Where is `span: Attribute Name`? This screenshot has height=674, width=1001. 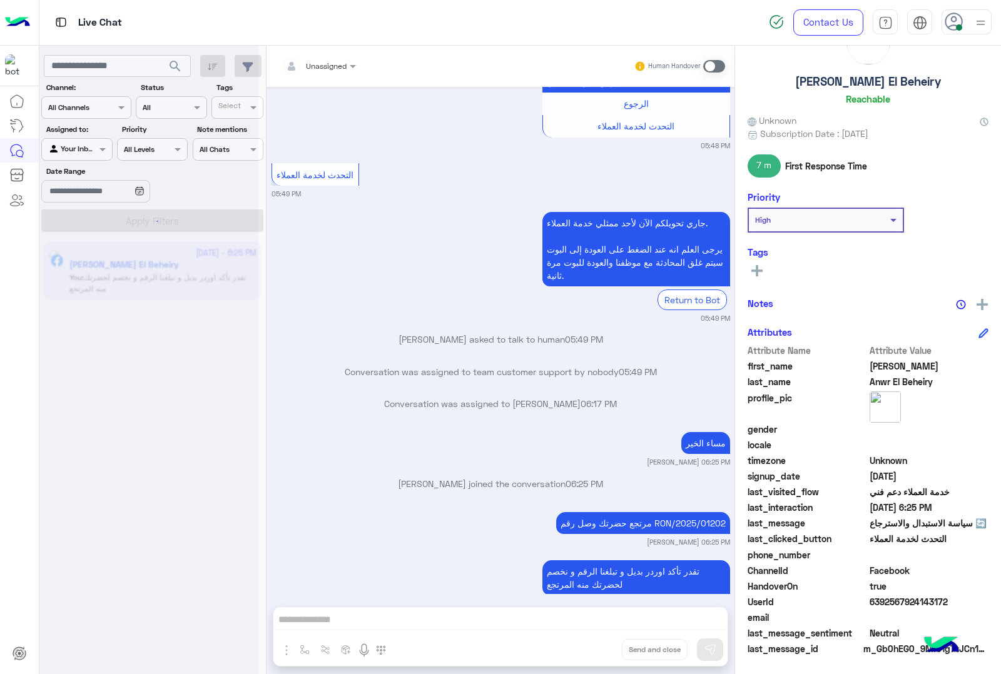
span: Attribute Name is located at coordinates (807, 350).